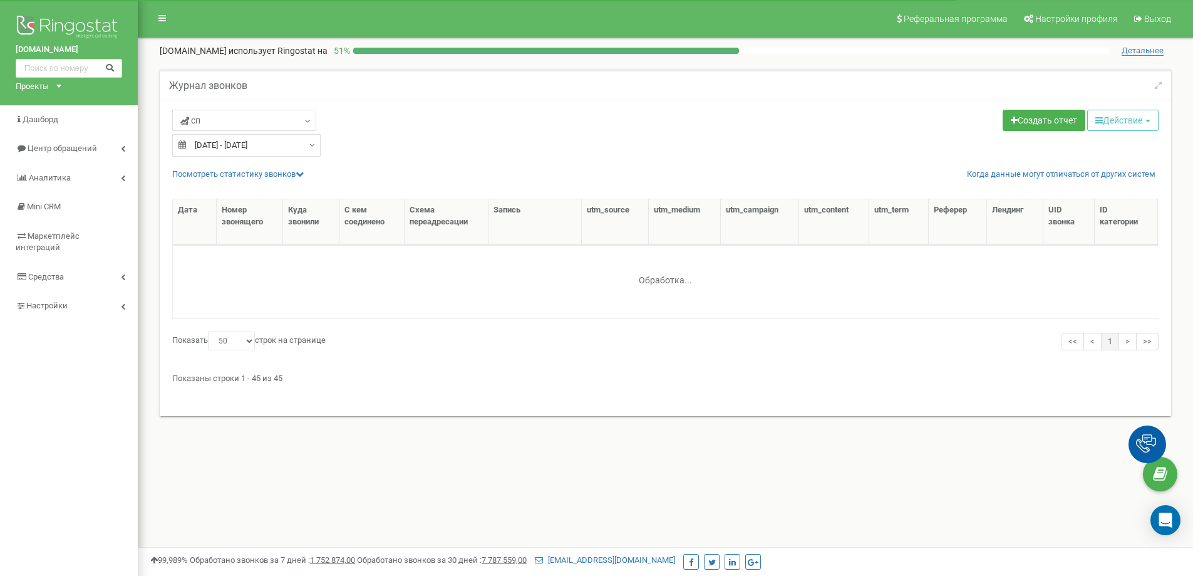  What do you see at coordinates (1110, 341) in the screenshot?
I see `a: 1` at bounding box center [1110, 341].